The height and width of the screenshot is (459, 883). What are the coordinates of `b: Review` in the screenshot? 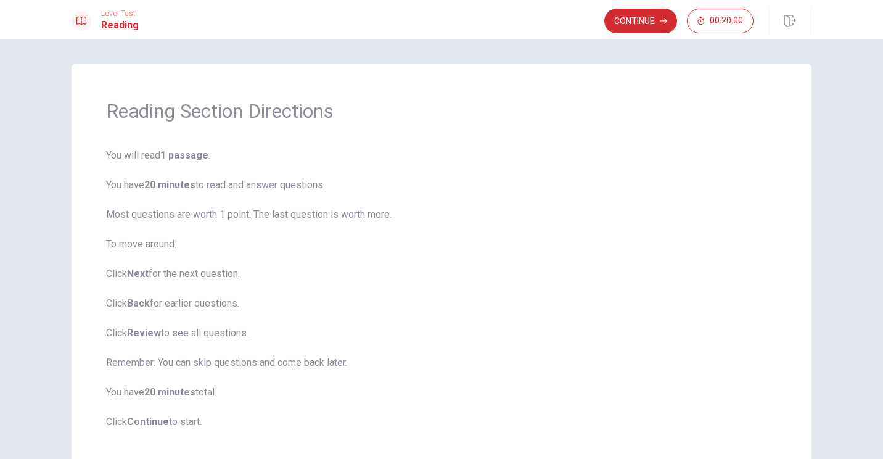 It's located at (144, 332).